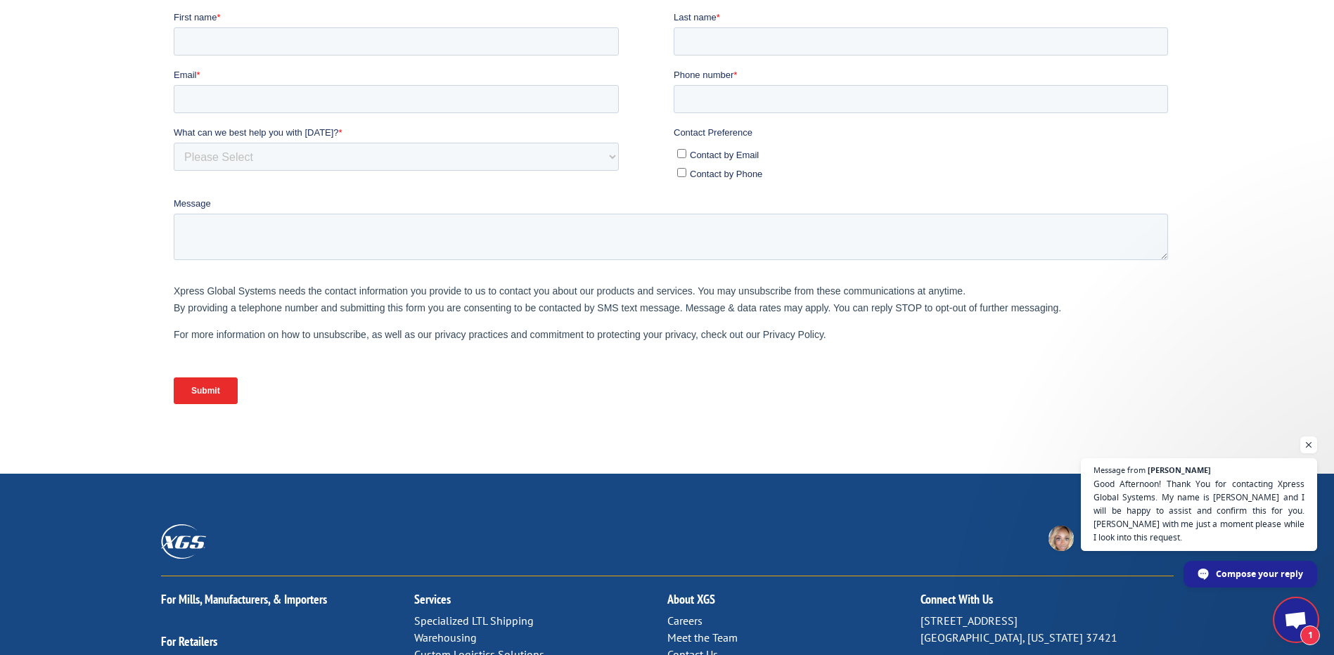 This screenshot has width=1334, height=655. Describe the element at coordinates (1047, 603) in the screenshot. I see `h2: Connect With Us` at that location.